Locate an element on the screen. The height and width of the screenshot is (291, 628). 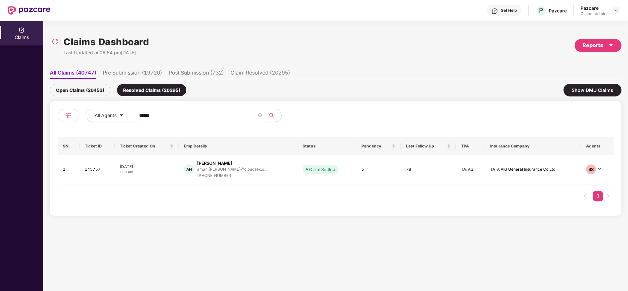
td: TATAG is located at coordinates (470, 170).